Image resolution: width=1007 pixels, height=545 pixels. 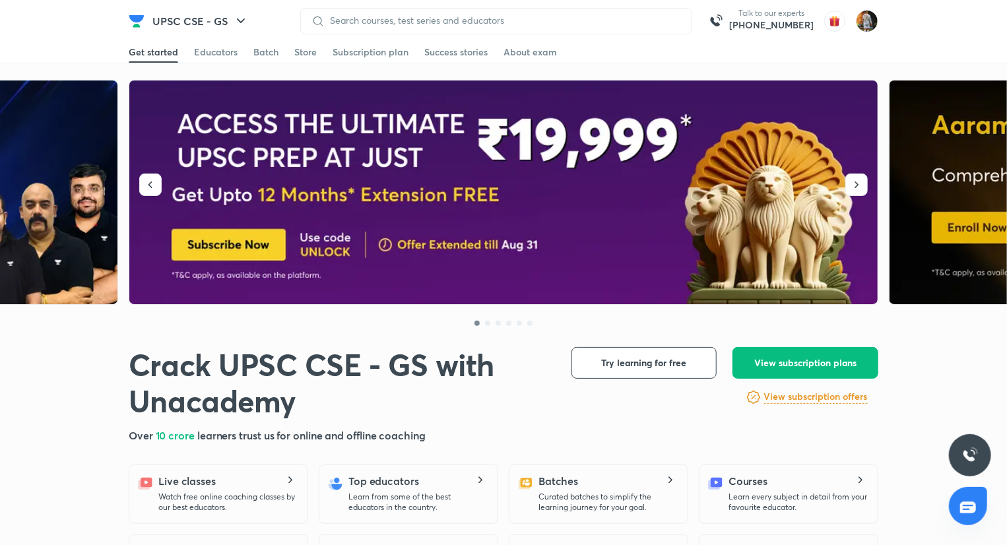 What do you see at coordinates (798, 502) in the screenshot?
I see `p: Learn every subject in detail from your favourite educator.` at bounding box center [798, 502].